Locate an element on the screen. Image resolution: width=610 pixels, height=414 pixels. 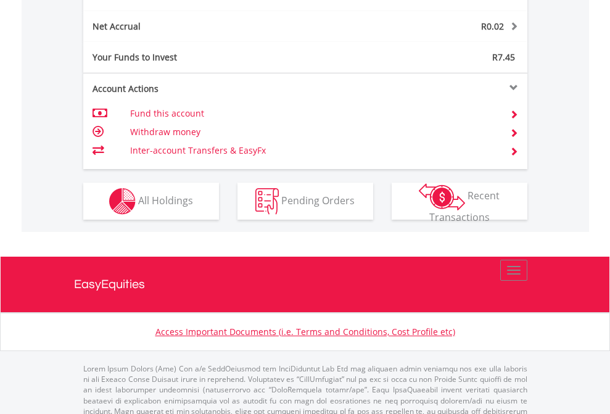
button: All Holdings is located at coordinates (151, 201).